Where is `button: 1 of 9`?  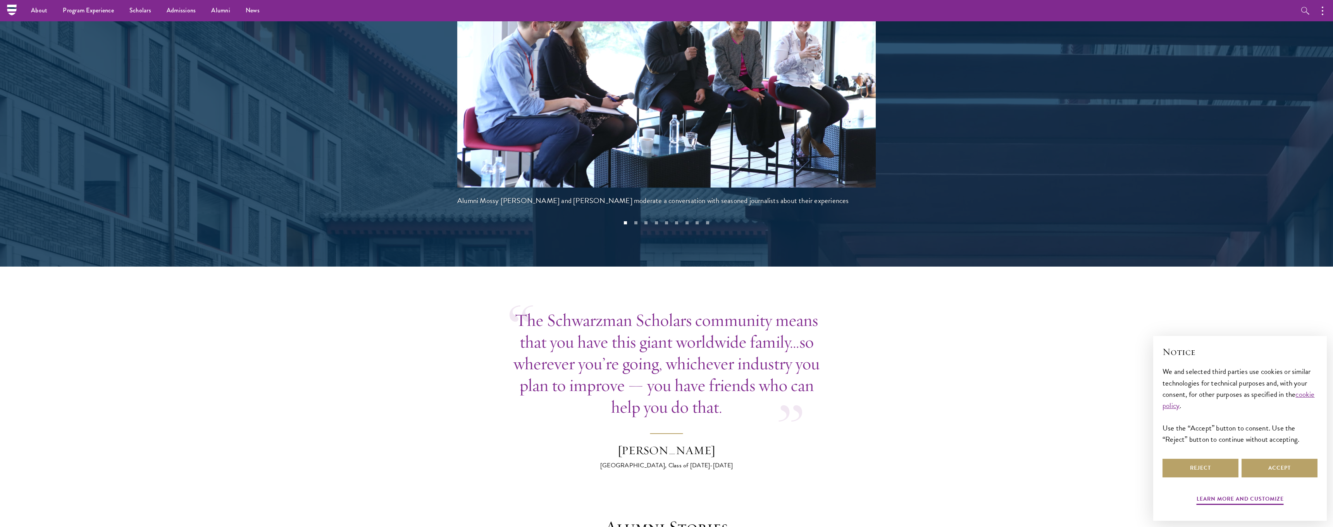
button: 1 of 9 is located at coordinates (625, 223).